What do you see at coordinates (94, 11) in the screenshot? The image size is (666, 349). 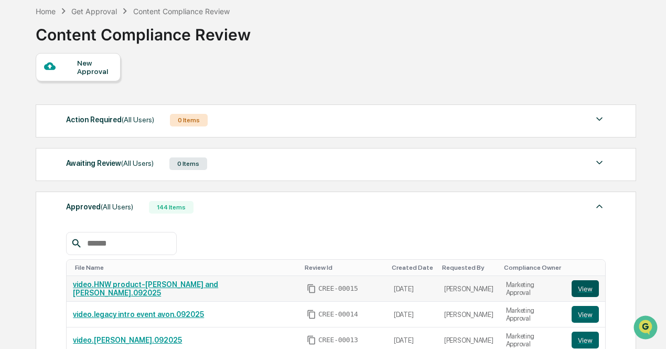 I see `div: Get Approval` at bounding box center [94, 11].